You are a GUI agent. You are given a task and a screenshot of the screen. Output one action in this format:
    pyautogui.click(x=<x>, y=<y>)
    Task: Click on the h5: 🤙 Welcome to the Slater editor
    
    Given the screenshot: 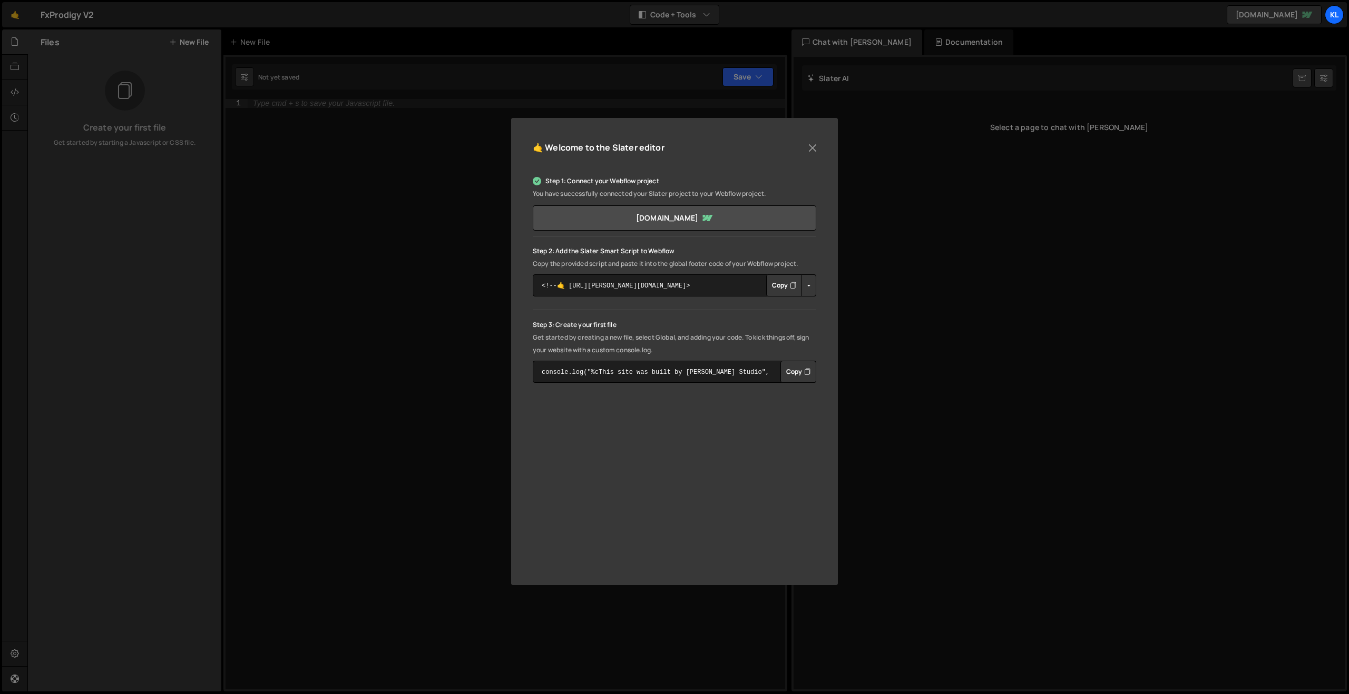 What is the action you would take?
    pyautogui.click(x=599, y=148)
    